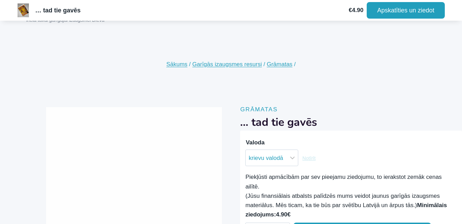 The height and width of the screenshot is (224, 462). I want to click on a: Garīgās izaugsmes resursi, so click(227, 64).